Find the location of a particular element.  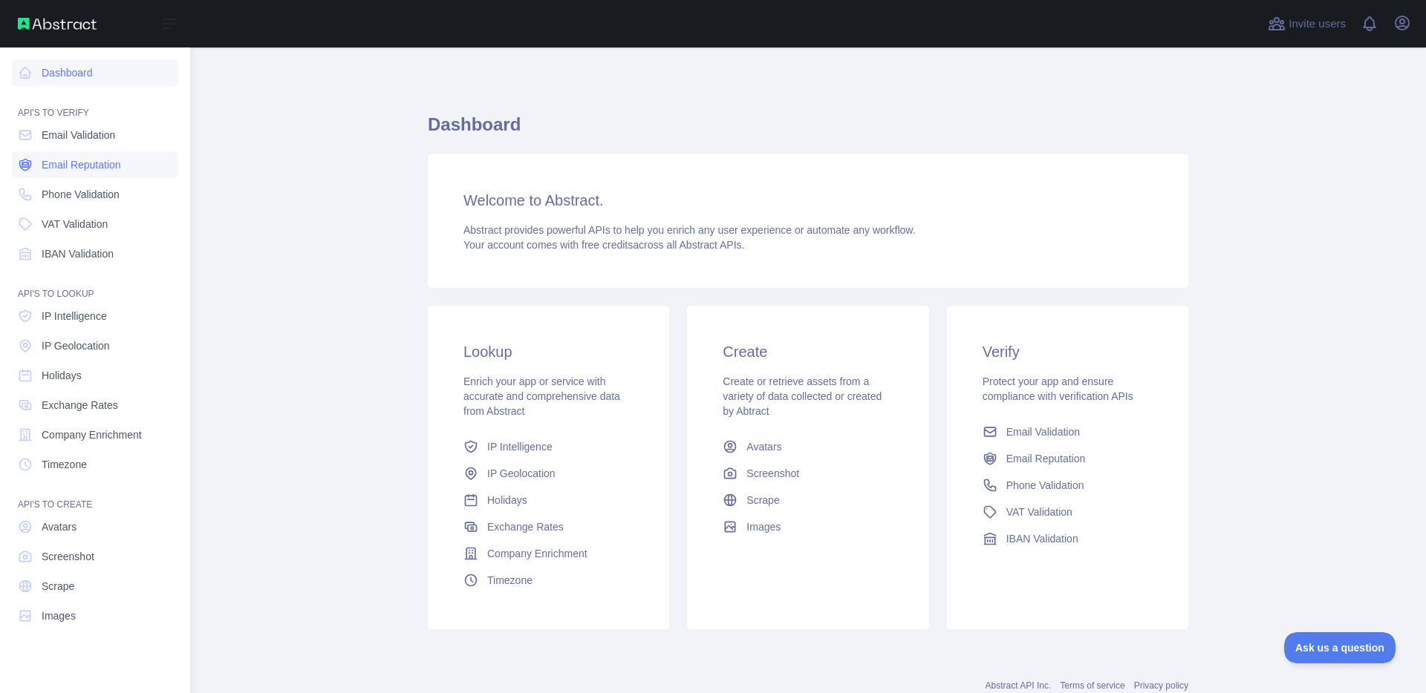

div: API'S TO VERIFY is located at coordinates (95, 104).